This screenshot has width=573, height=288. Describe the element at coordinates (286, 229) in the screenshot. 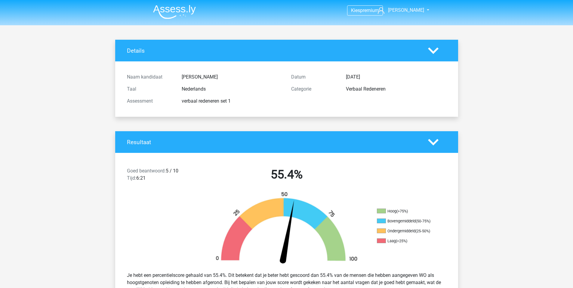

I see `img: 55.29014c7fce35.png` at that location.